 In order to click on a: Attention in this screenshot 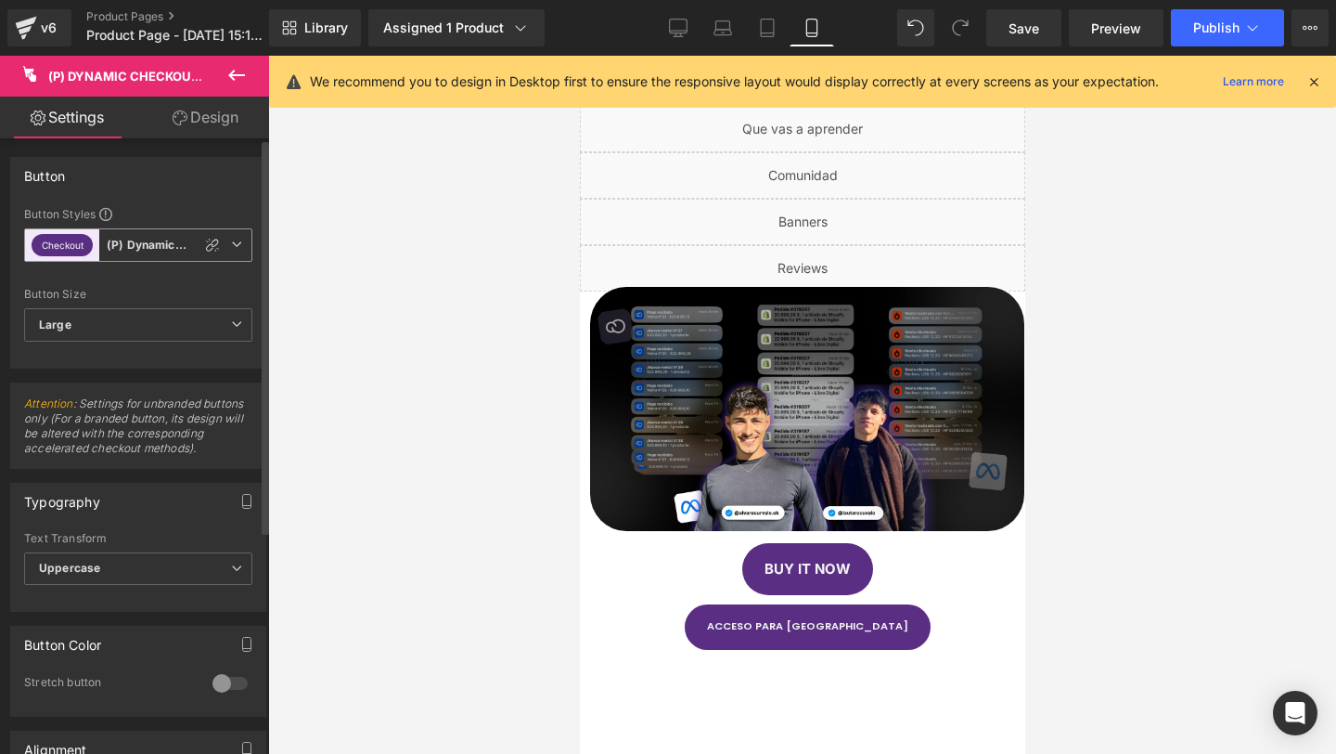, I will do `click(48, 403)`.